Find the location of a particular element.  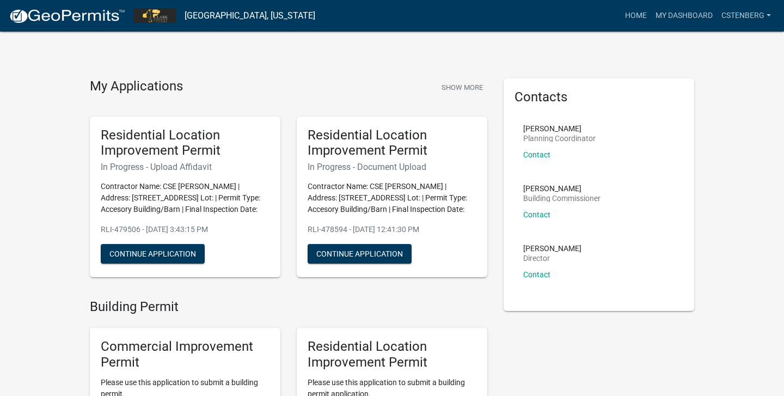

img: Clark County, Indiana is located at coordinates (155, 15).